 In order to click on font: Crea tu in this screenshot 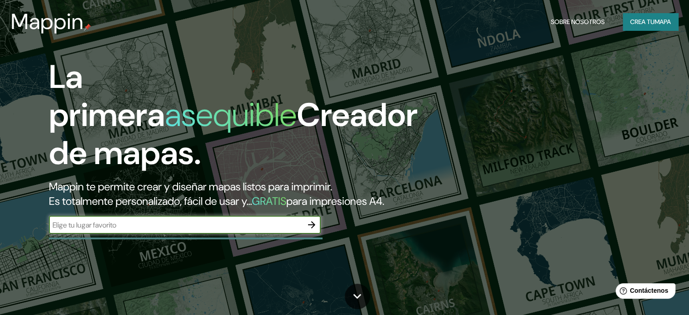, I will do `click(643, 22)`.